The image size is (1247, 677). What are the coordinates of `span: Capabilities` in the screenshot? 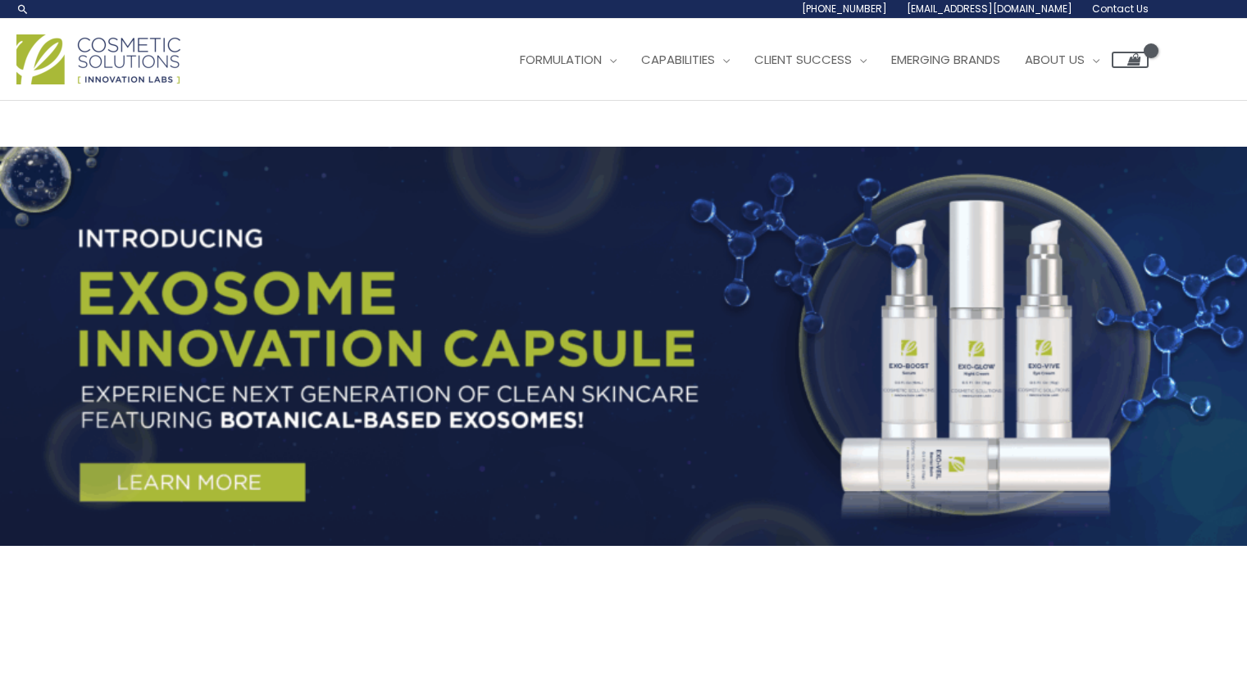 It's located at (678, 59).